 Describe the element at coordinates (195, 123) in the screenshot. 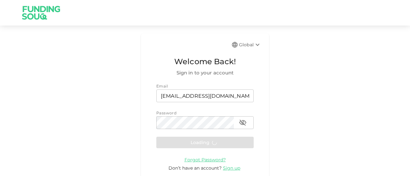

I see `input: password` at that location.